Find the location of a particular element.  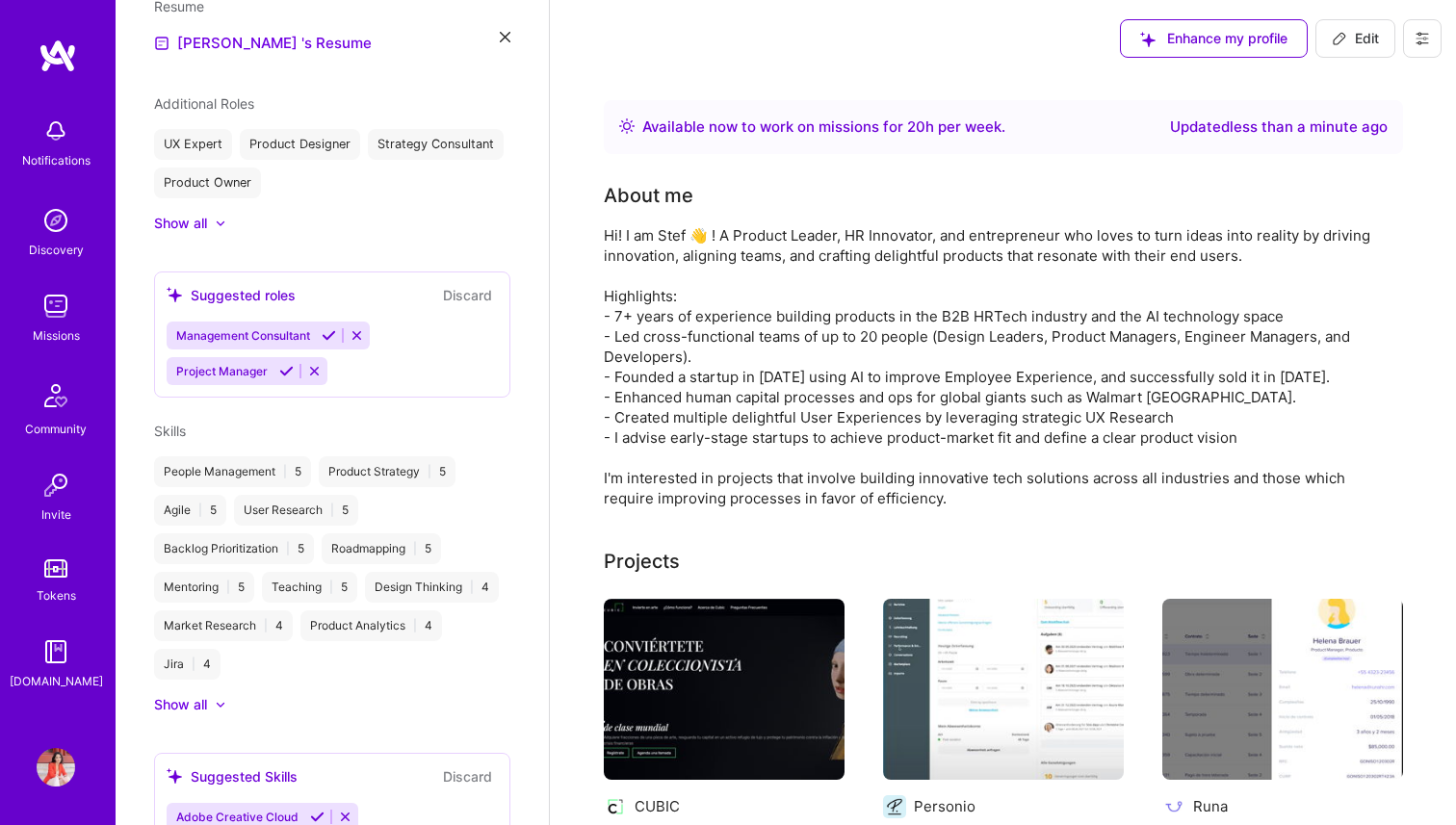

img: guide book is located at coordinates (56, 651).